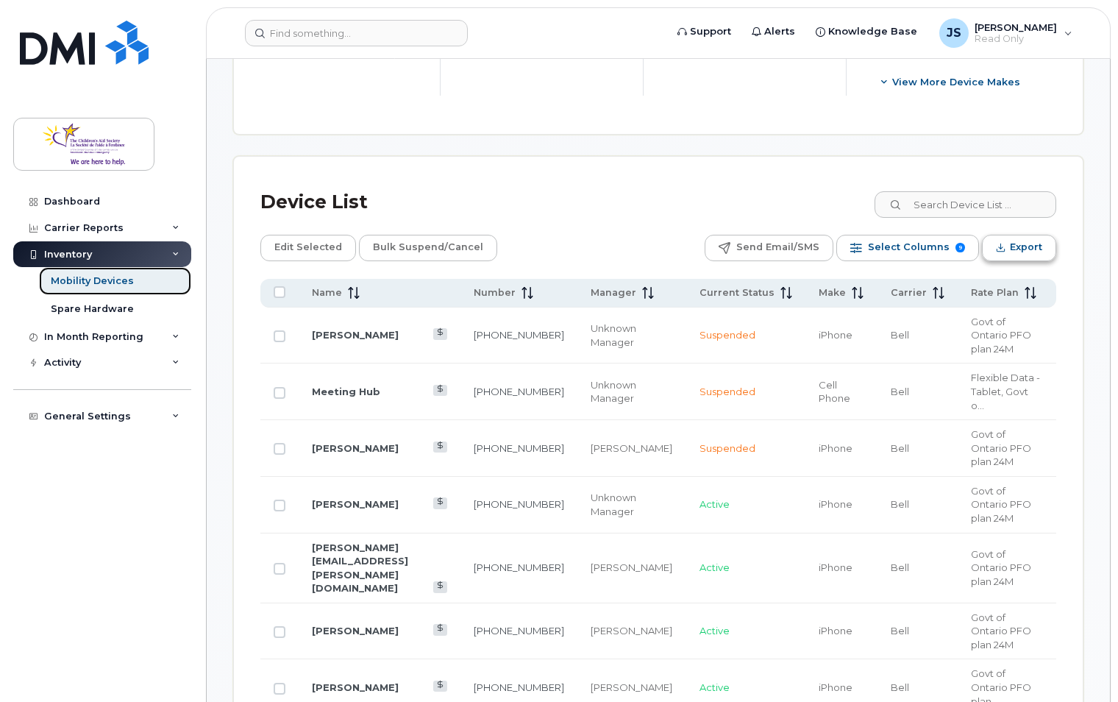 This screenshot has height=702, width=1118. What do you see at coordinates (994, 293) in the screenshot?
I see `span: Rate Plan` at bounding box center [994, 293].